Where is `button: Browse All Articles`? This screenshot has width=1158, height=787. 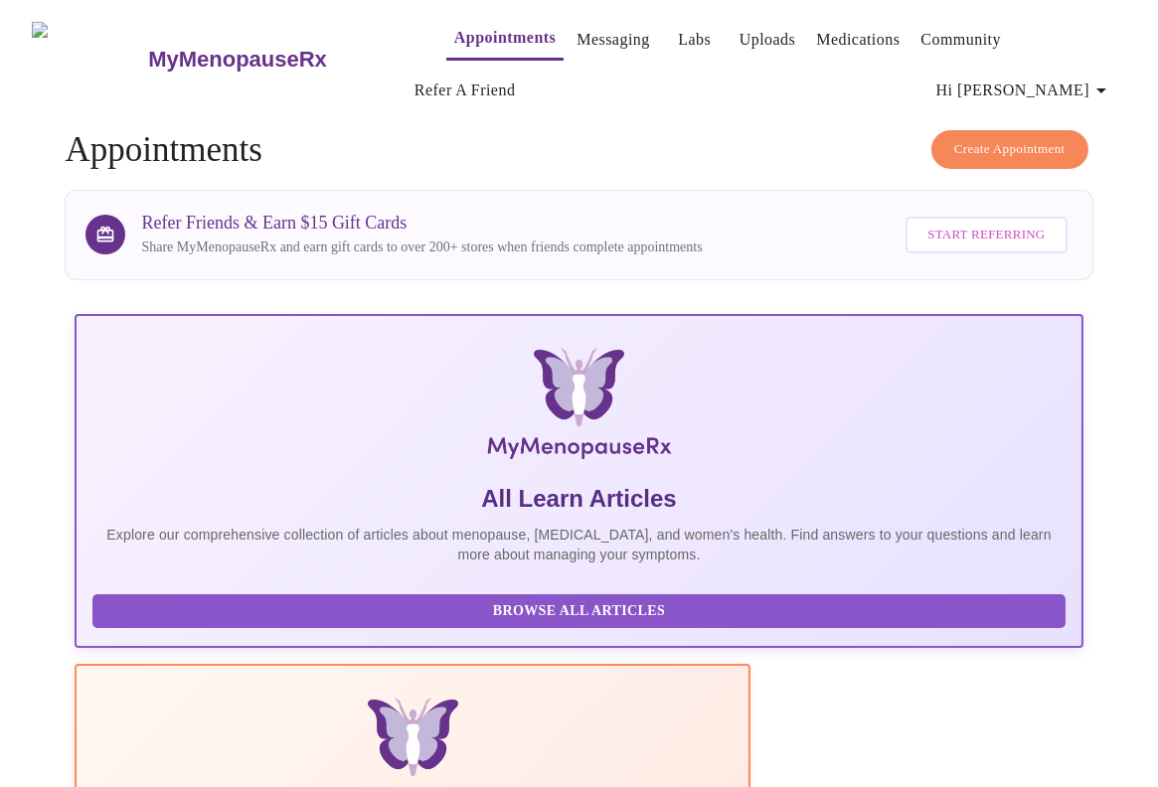 button: Browse All Articles is located at coordinates (578, 611).